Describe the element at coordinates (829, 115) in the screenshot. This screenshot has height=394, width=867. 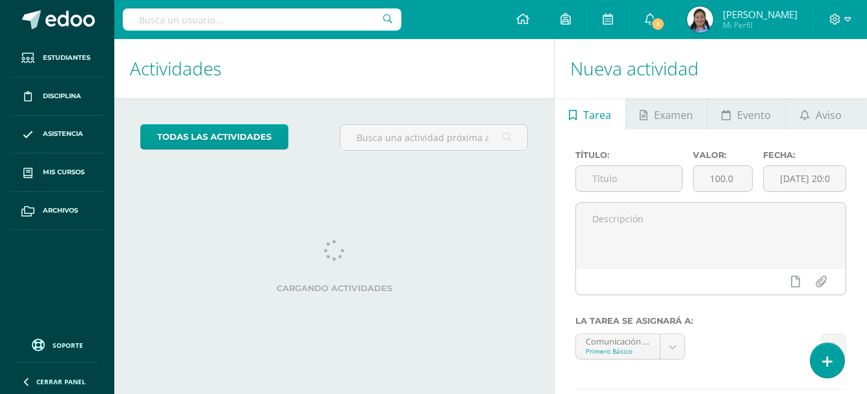
I see `span: Aviso` at that location.